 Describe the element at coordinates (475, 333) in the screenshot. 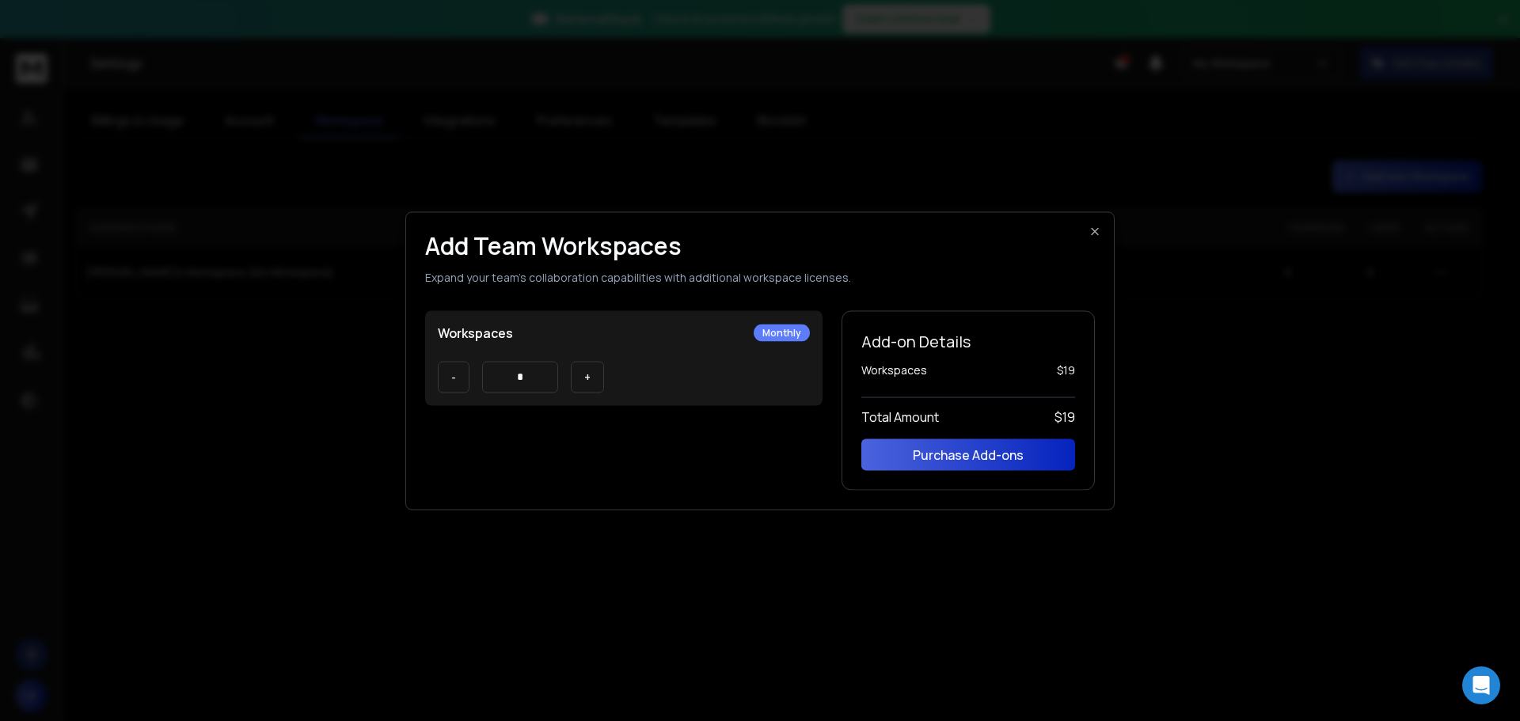

I see `p: Workspaces` at that location.